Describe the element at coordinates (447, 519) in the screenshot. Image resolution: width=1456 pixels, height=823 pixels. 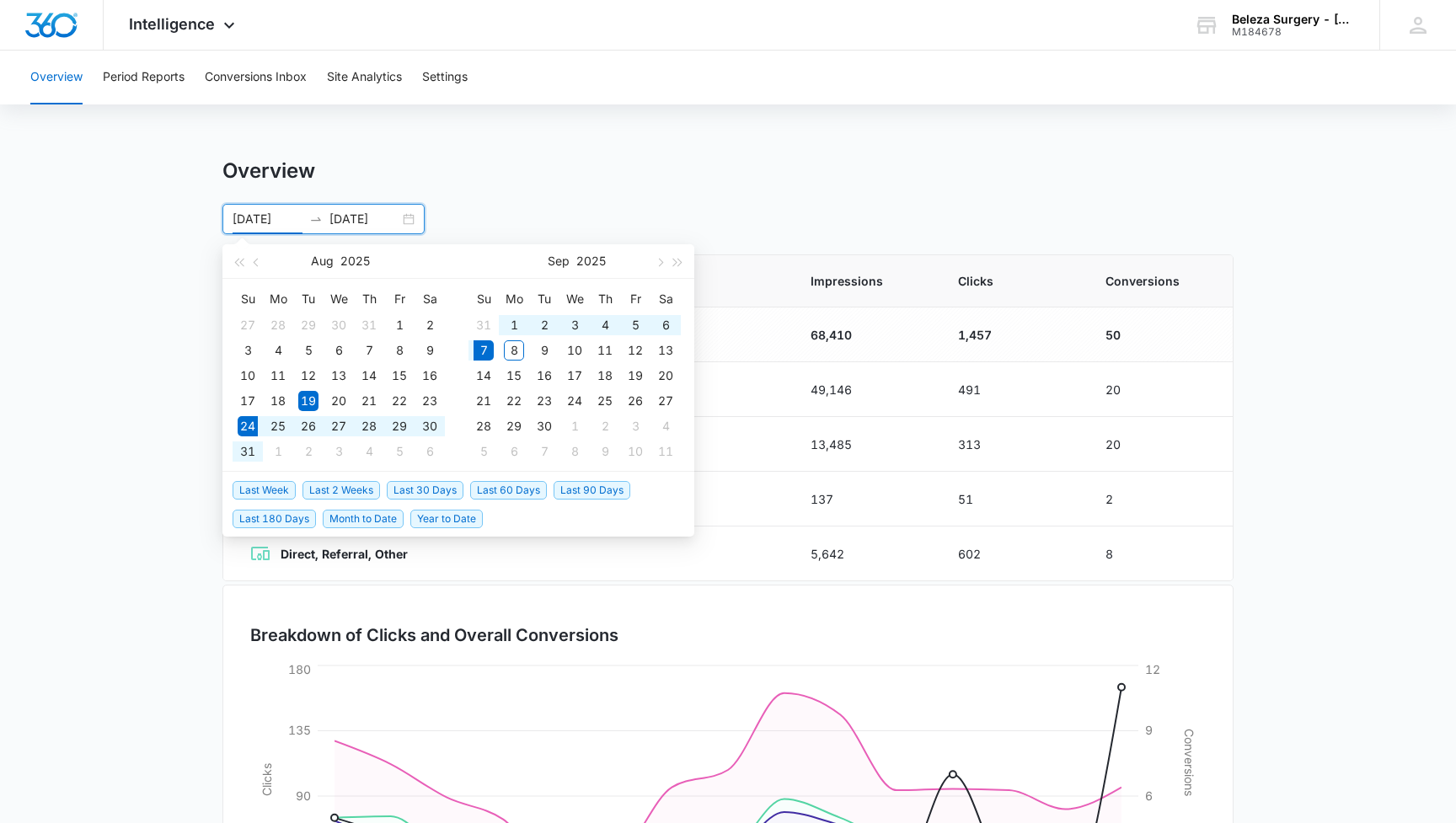
I see `span: Year to Date` at that location.